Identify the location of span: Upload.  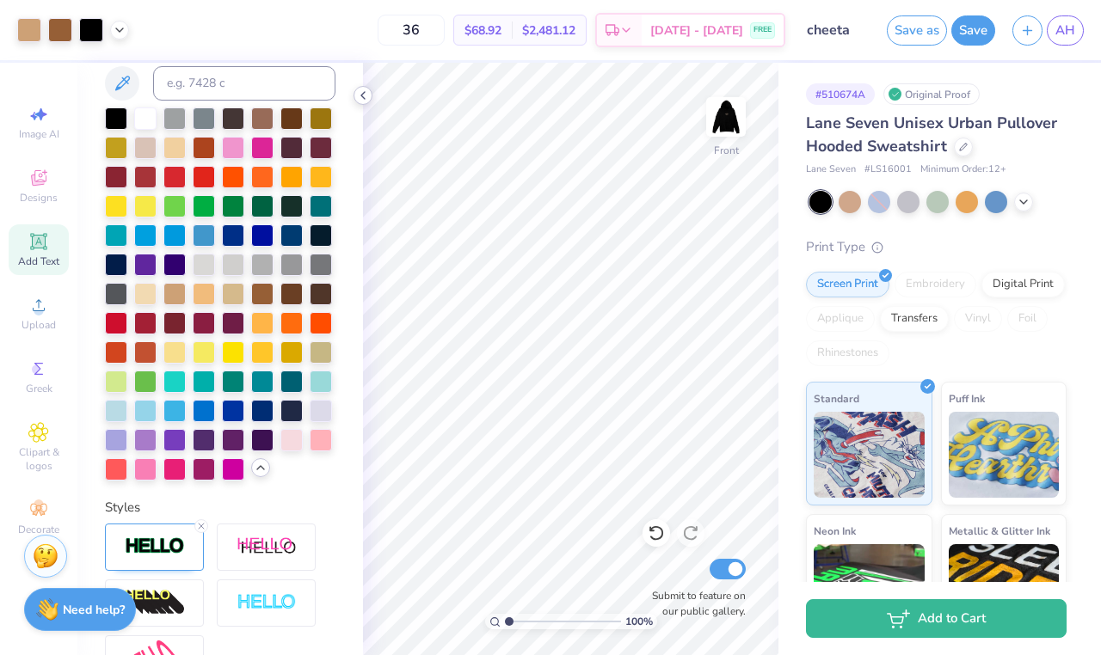
(39, 325).